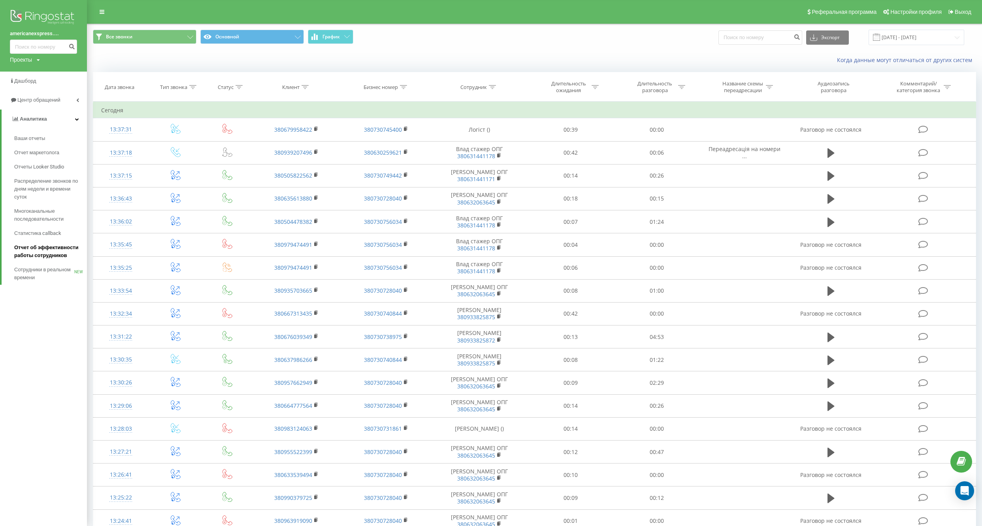 This screenshot has width=982, height=526. Describe the element at coordinates (49, 189) in the screenshot. I see `span: Распределение звонков по дням недели и времени суток` at that location.